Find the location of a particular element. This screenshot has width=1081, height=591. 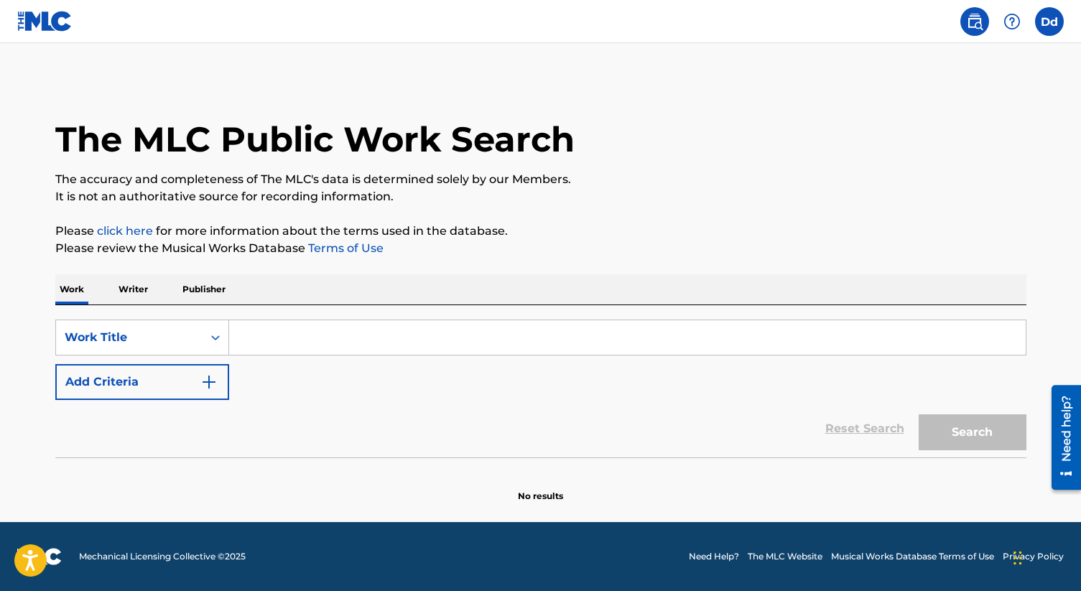

h1: The MLC Public Work Search is located at coordinates (315, 139).